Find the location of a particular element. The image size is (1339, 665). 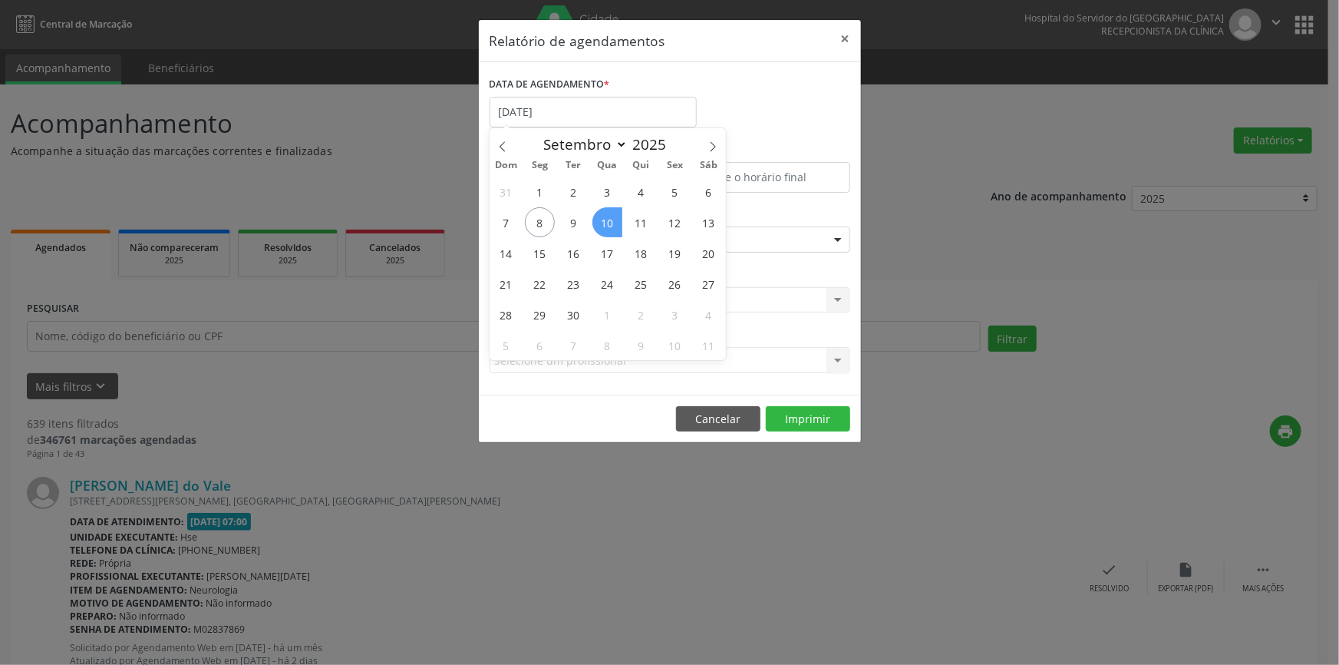

span: Setembro 25, 2025 is located at coordinates (641, 283).